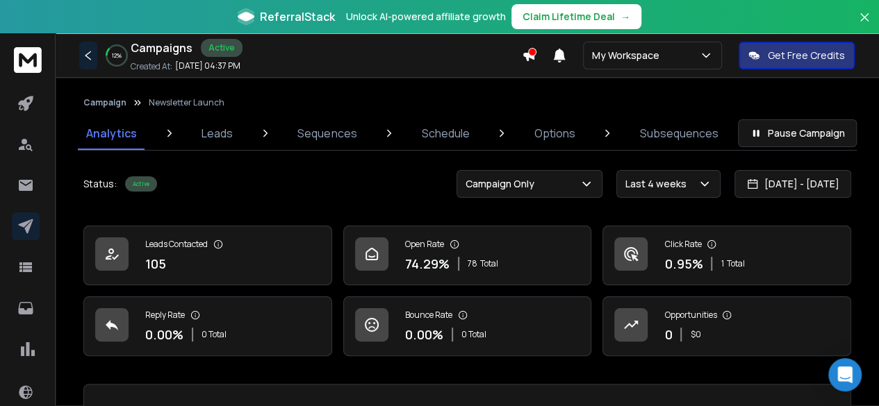 The width and height of the screenshot is (879, 406). Describe the element at coordinates (554, 133) in the screenshot. I see `p: Options` at that location.